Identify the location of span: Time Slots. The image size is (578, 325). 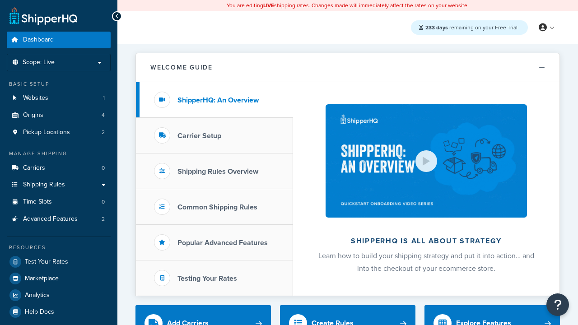
(37, 202).